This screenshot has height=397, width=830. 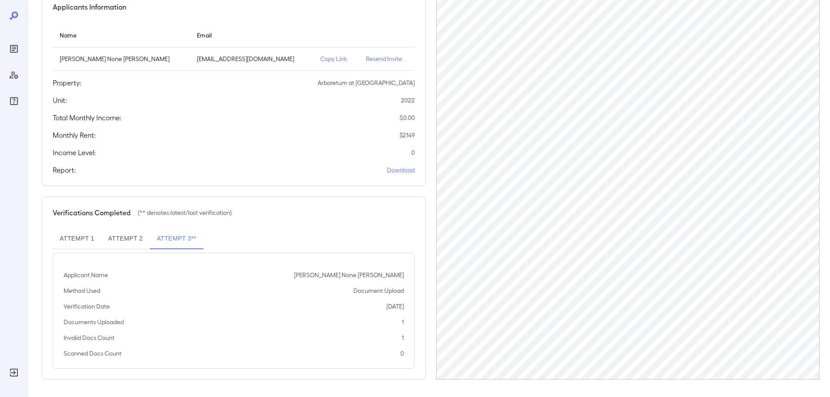 What do you see at coordinates (185, 213) in the screenshot?
I see `p: (** denotes latest/last verification)` at bounding box center [185, 213].